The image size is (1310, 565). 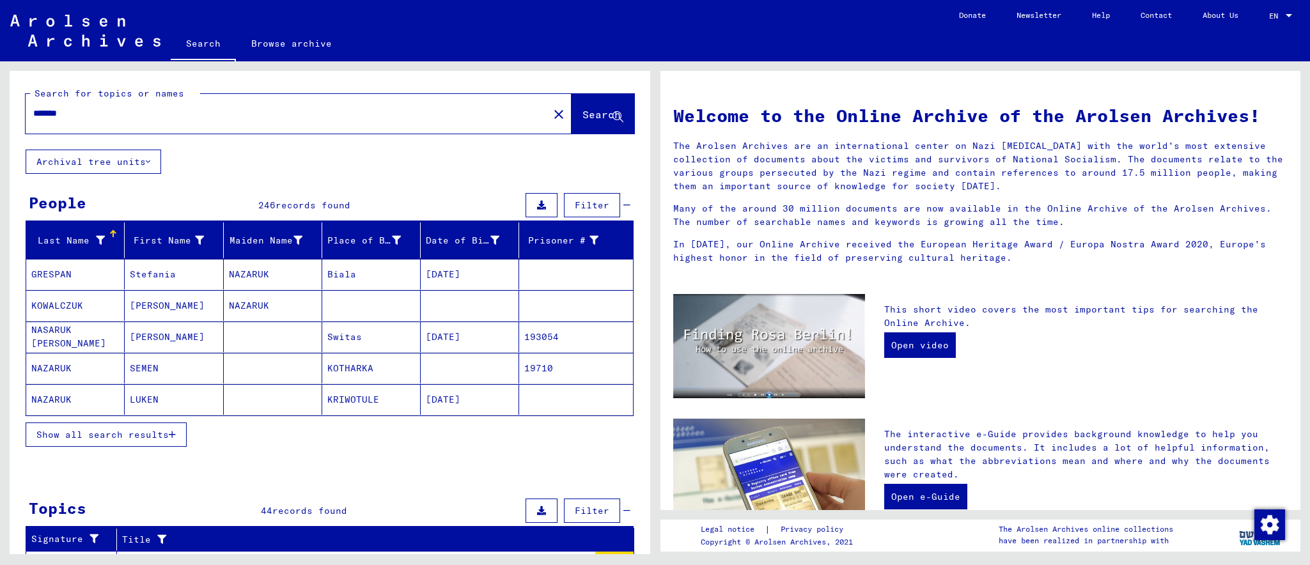 What do you see at coordinates (769, 346) in the screenshot?
I see `img: video.jpg` at bounding box center [769, 346].